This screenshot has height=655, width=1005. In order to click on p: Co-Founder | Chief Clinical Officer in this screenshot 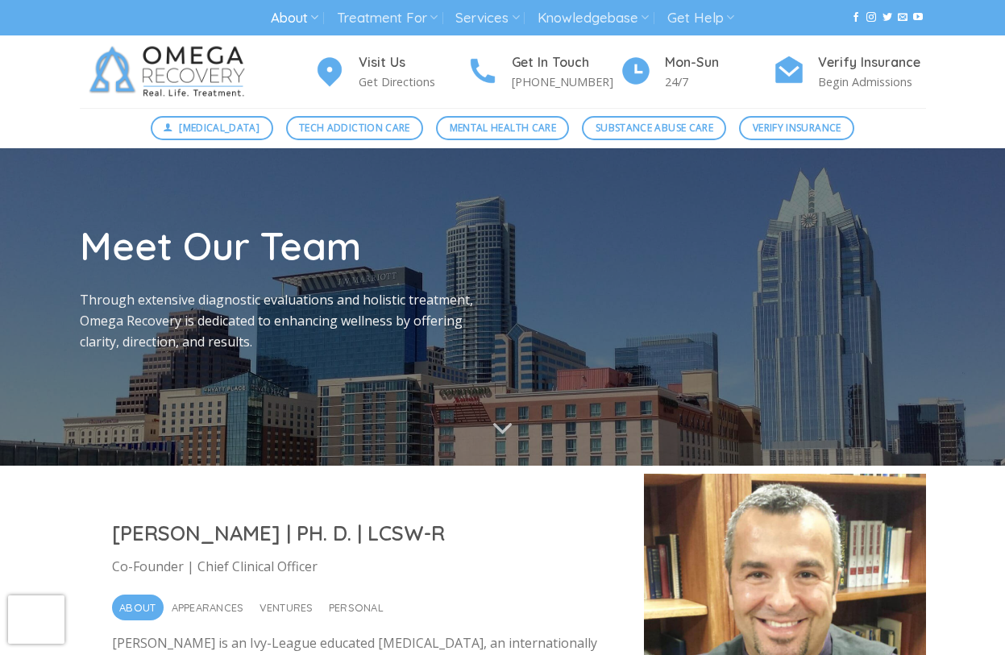, I will do `click(362, 567)`.